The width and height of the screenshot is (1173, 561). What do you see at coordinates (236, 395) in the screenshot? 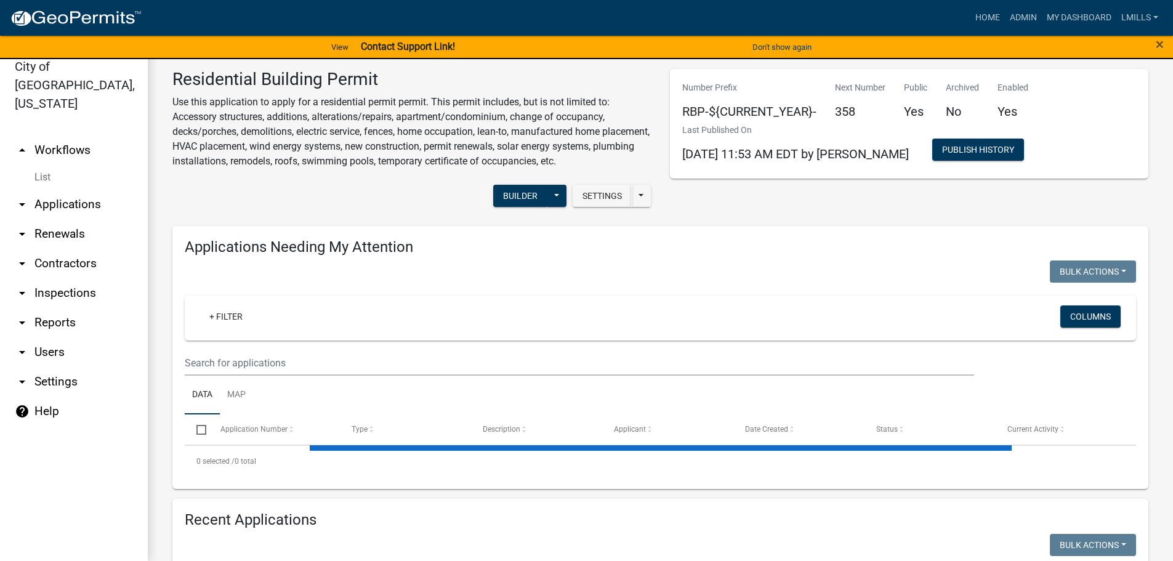
I see `a: Map` at bounding box center [236, 395].